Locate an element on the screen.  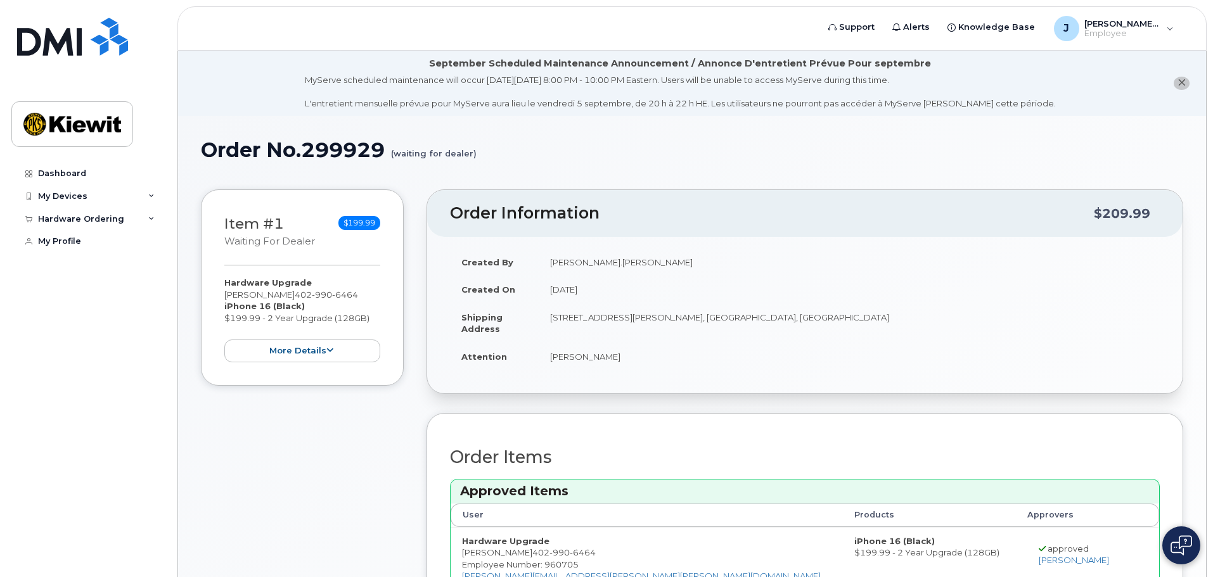
h3: Item #1 is located at coordinates (269, 232).